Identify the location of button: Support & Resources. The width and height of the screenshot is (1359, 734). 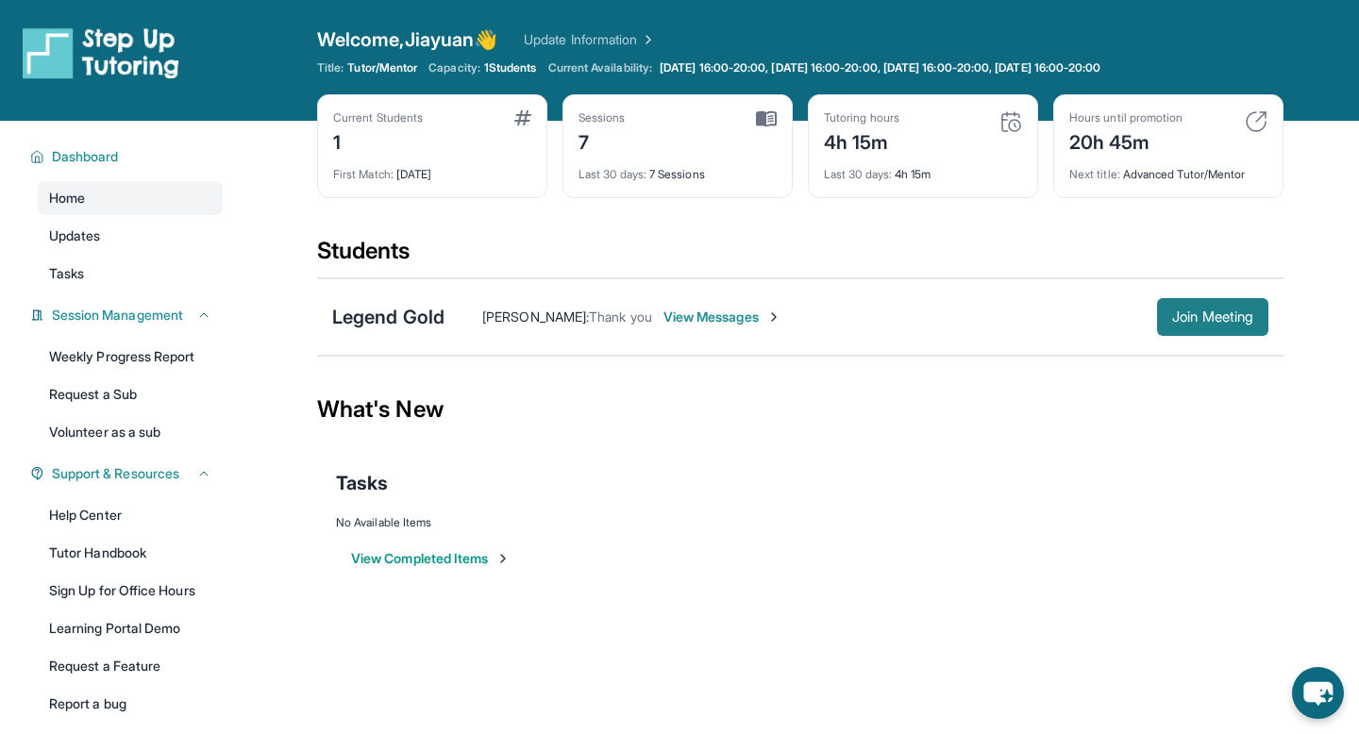
(127, 474).